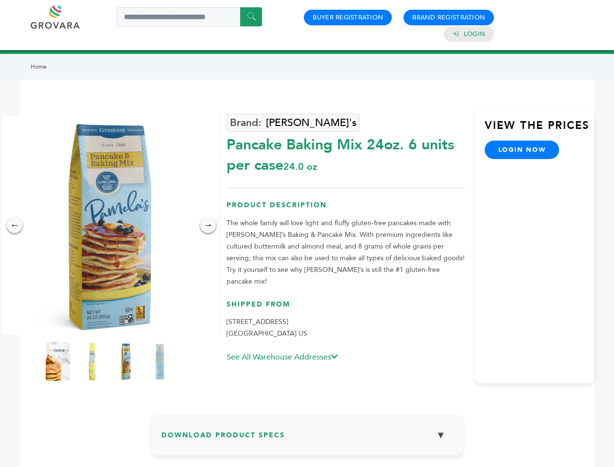 The image size is (614, 467). I want to click on a: Home, so click(38, 67).